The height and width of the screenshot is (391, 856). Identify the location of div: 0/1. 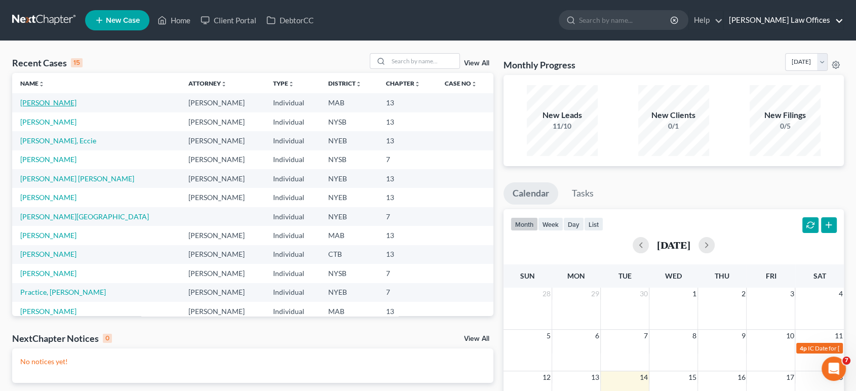
(674, 126).